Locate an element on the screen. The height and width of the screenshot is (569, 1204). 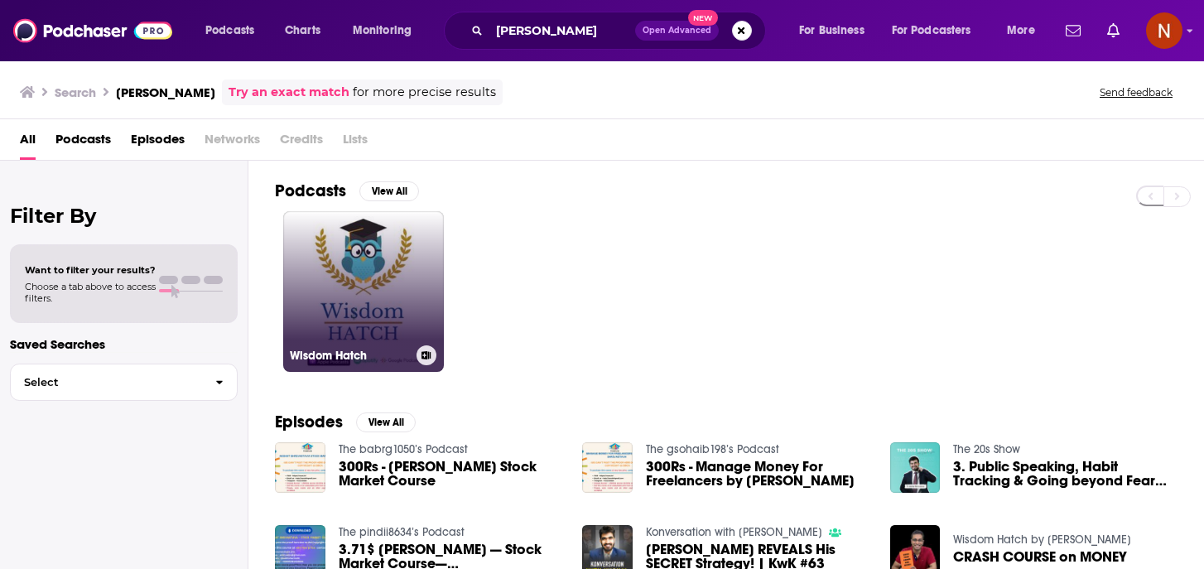
span: New is located at coordinates (703, 17).